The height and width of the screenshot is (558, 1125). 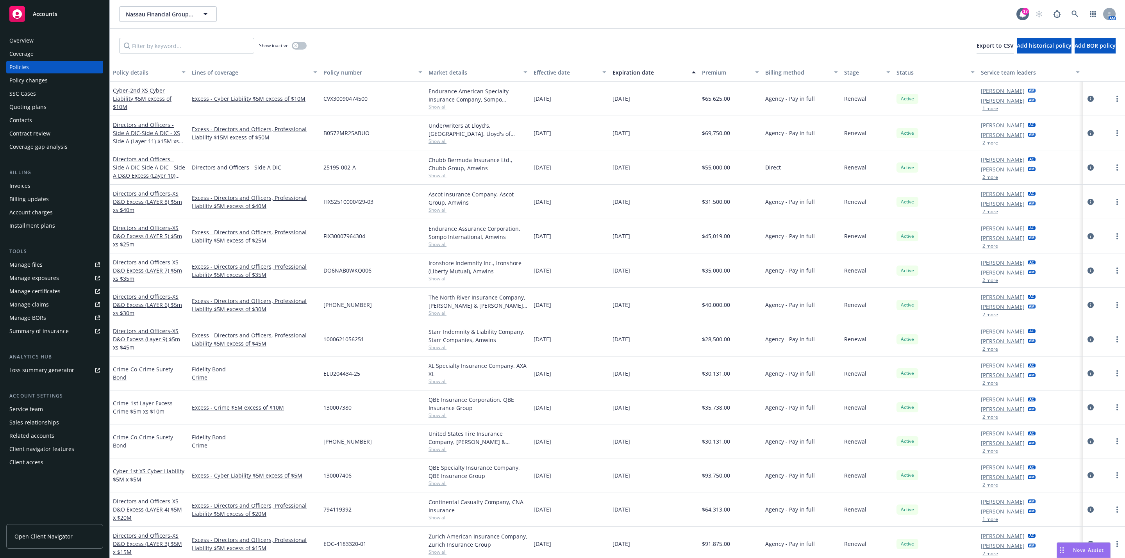 What do you see at coordinates (149, 72) in the screenshot?
I see `button: Policy details` at bounding box center [149, 72].